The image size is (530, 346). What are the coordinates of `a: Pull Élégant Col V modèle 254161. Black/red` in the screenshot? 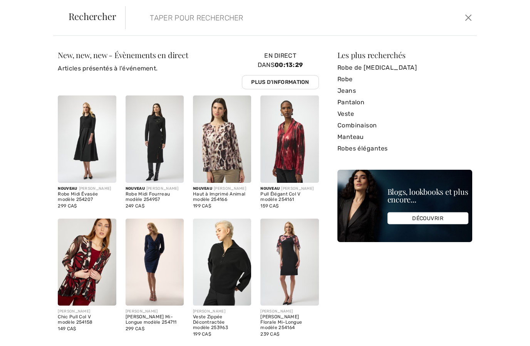 It's located at (289, 139).